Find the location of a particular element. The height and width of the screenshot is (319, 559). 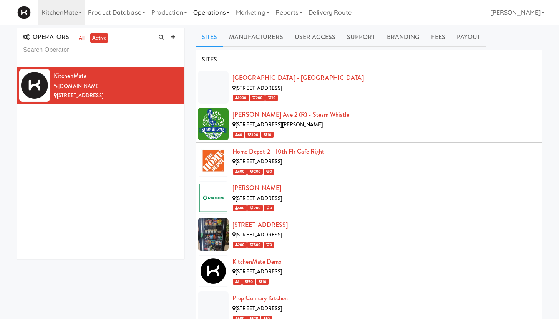

div: KitchenMate is located at coordinates (116, 76).